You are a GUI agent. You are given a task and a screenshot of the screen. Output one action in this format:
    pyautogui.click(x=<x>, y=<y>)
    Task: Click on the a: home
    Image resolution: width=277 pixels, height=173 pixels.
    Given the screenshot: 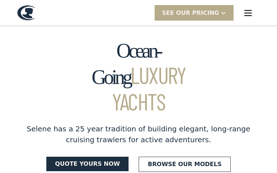 What is the action you would take?
    pyautogui.click(x=26, y=13)
    